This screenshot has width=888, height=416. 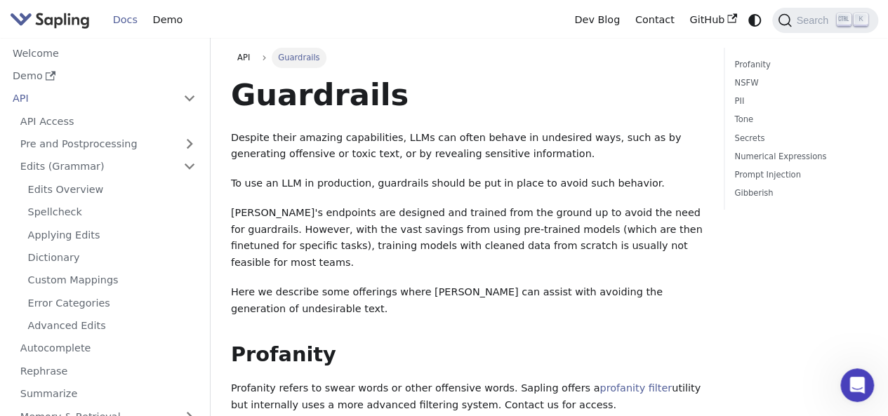 I want to click on a: GitHub, so click(x=713, y=20).